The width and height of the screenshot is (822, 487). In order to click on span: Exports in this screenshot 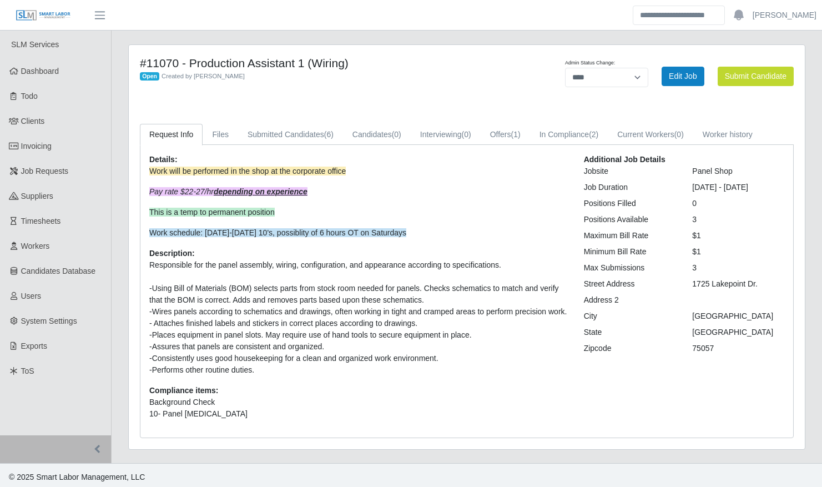, I will do `click(34, 346)`.